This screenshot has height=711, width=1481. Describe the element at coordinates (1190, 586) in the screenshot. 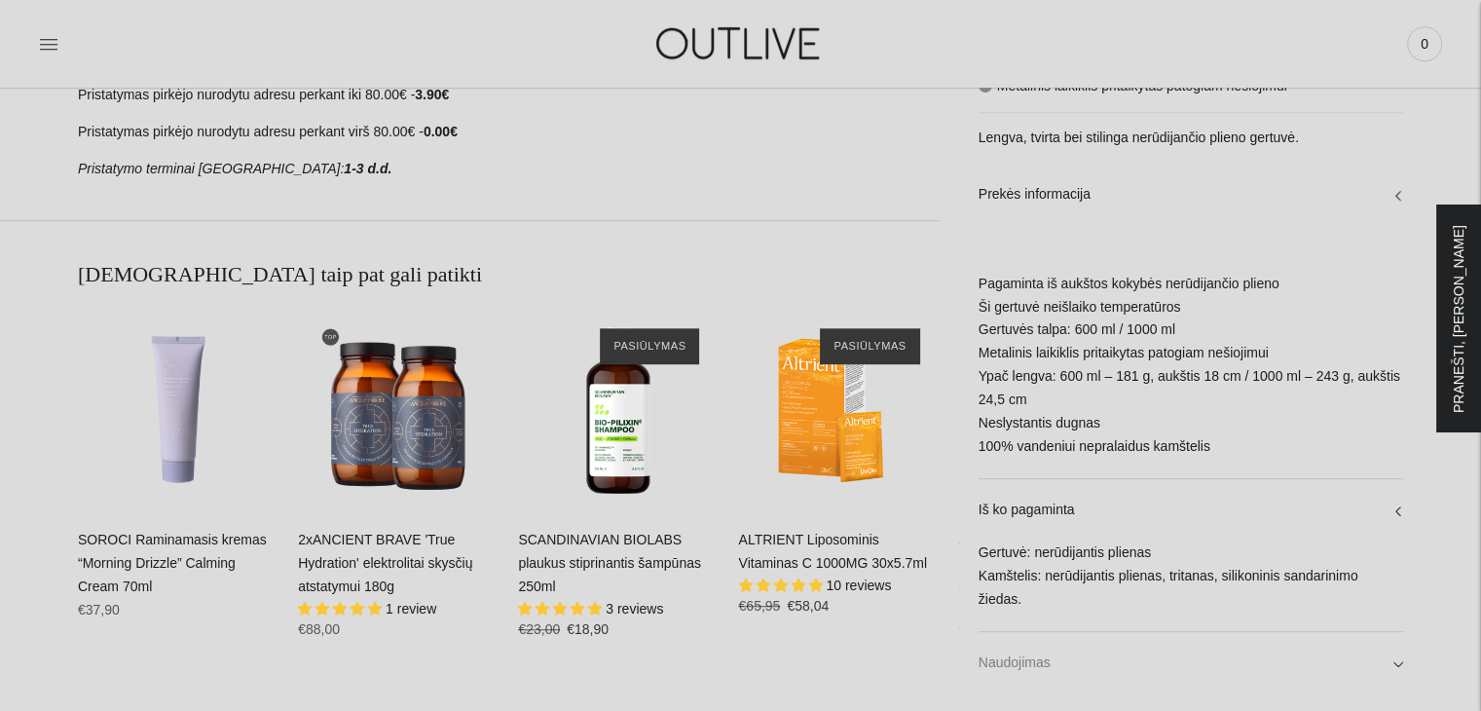

I see `div: Gertuvė: nerūdijantis plienas Kamštelis: nerūdijantis plienas, tritanas, silikoninis sandarinimo ...` at that location.